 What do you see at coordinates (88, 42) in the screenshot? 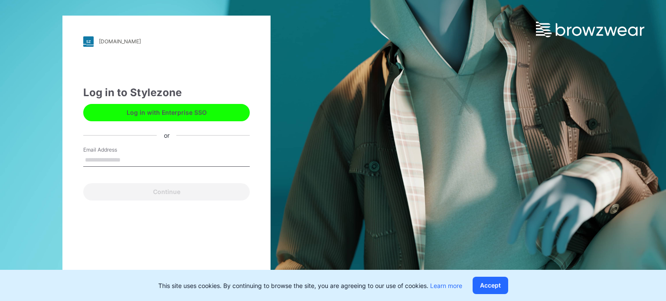
I see `img: stylezone-logo.562084cfcfab977791bfbf7441f1a819.svg` at bounding box center [88, 42].